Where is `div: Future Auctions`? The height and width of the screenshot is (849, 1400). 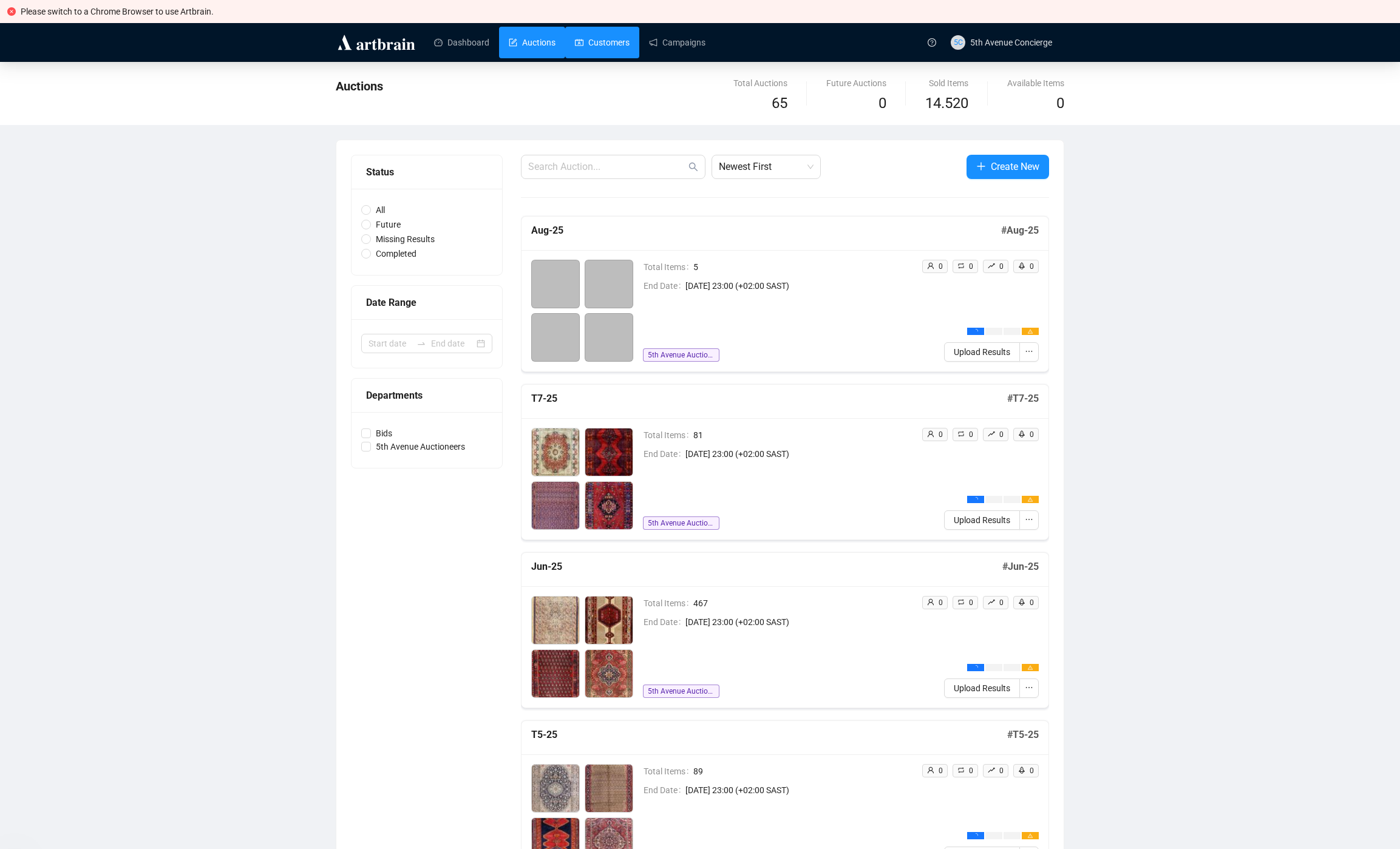 div: Future Auctions is located at coordinates (855, 83).